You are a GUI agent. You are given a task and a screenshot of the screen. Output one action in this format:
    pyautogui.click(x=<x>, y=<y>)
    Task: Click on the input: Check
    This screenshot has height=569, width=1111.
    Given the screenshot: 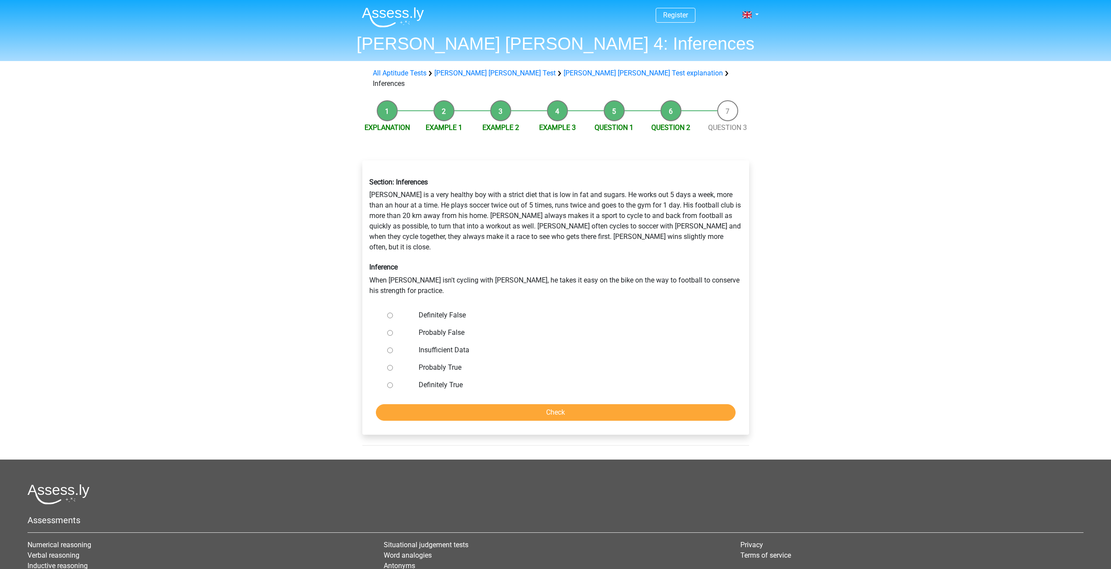 What is the action you would take?
    pyautogui.click(x=555, y=413)
    